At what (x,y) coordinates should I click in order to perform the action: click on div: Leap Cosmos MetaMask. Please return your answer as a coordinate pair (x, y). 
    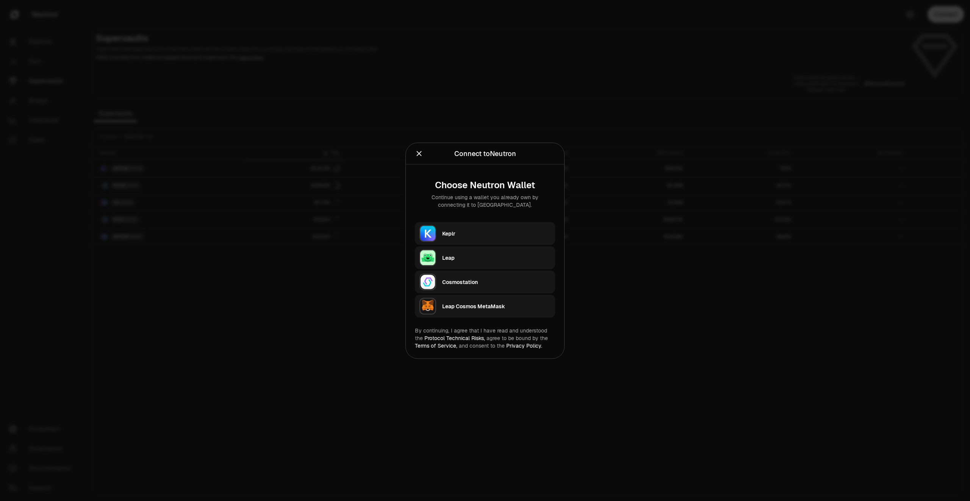
    Looking at the image, I should click on (496, 306).